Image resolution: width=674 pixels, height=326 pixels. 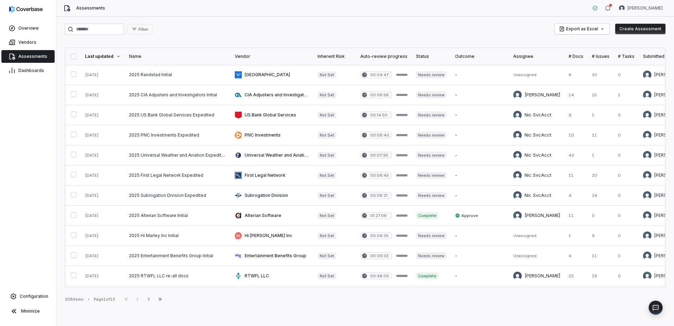 I want to click on span: Vendors, so click(x=27, y=42).